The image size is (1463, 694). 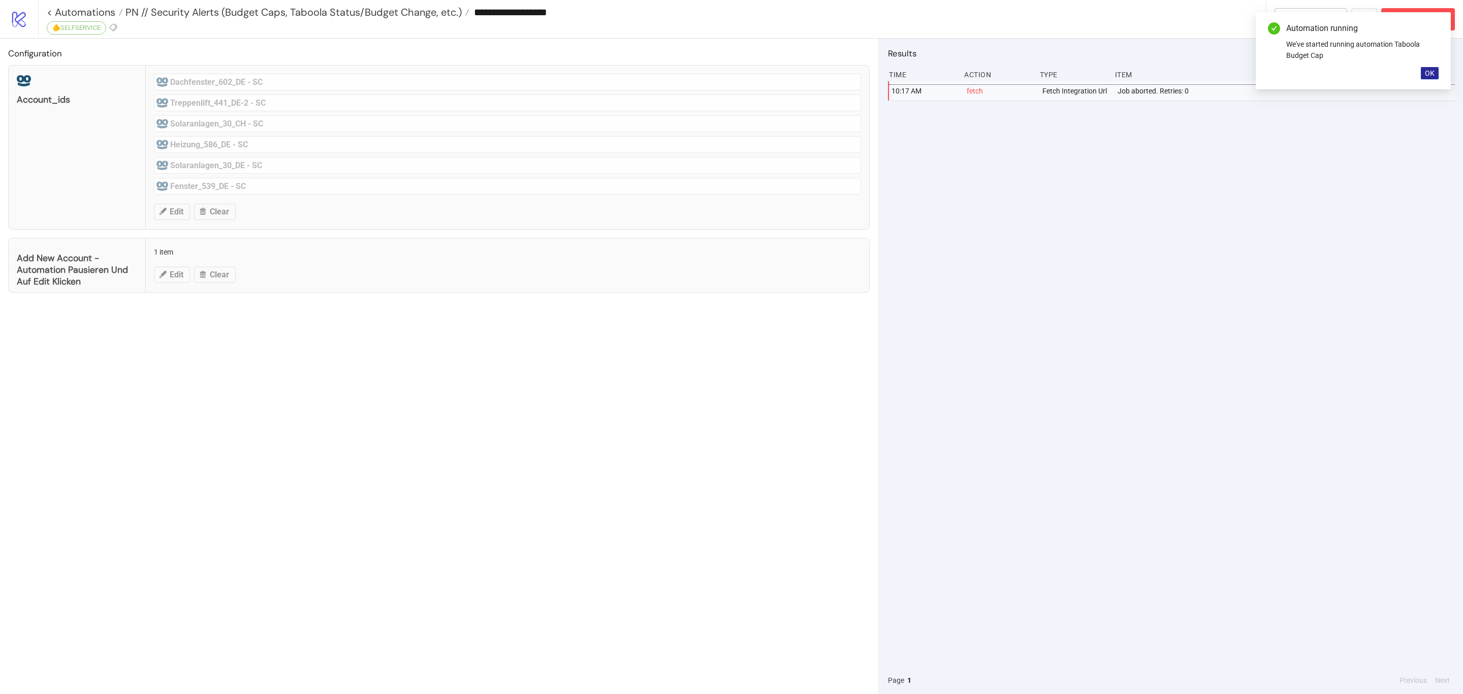 I want to click on span: check-circle, so click(x=1274, y=28).